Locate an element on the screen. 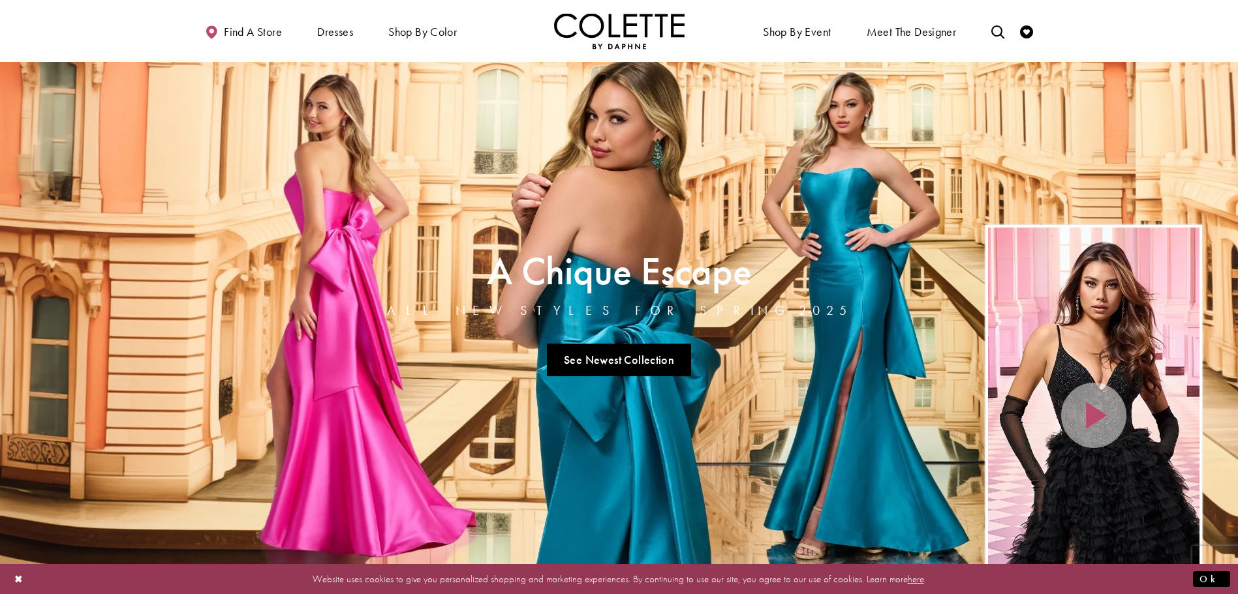 The height and width of the screenshot is (594, 1238). a: Toggle search is located at coordinates (998, 31).